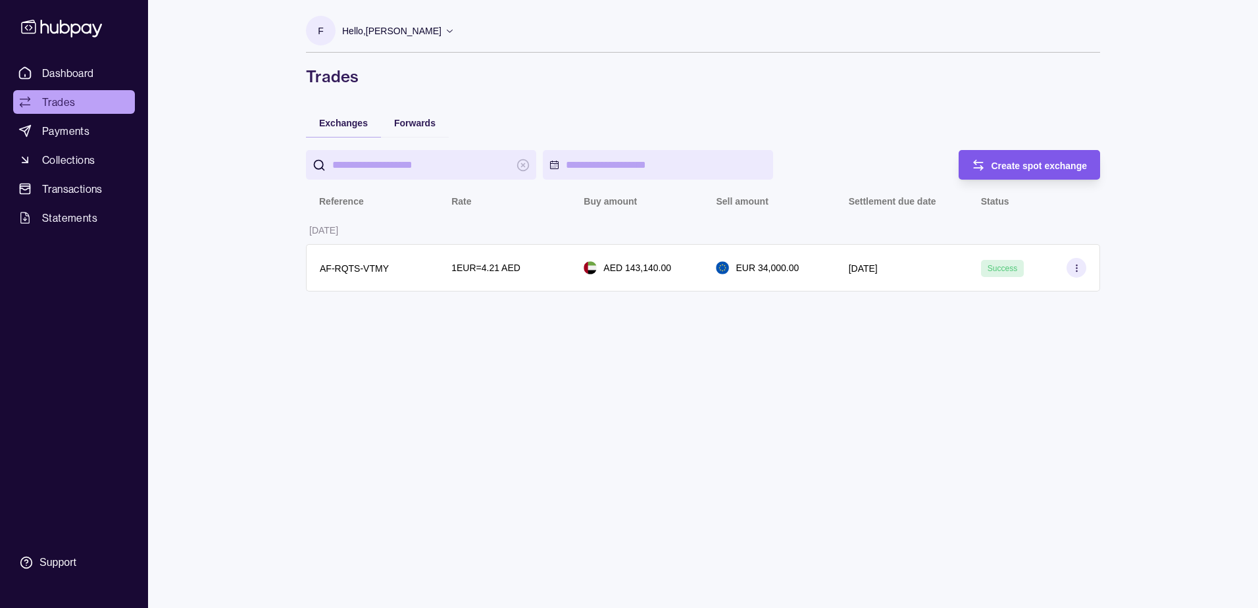 The width and height of the screenshot is (1258, 608). What do you see at coordinates (461, 201) in the screenshot?
I see `p: Rate` at bounding box center [461, 201].